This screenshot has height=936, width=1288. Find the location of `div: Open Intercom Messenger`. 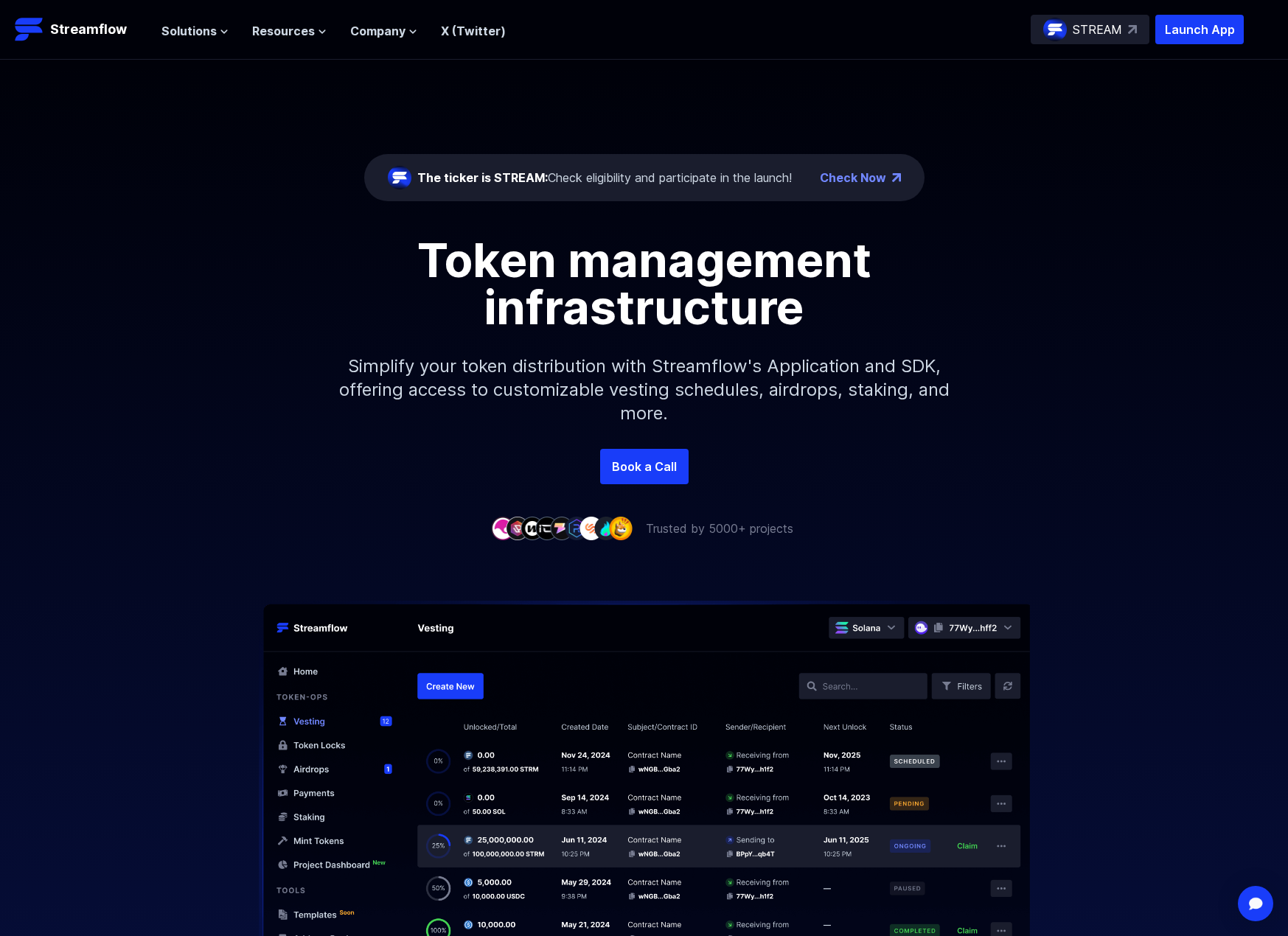

div: Open Intercom Messenger is located at coordinates (1255, 903).